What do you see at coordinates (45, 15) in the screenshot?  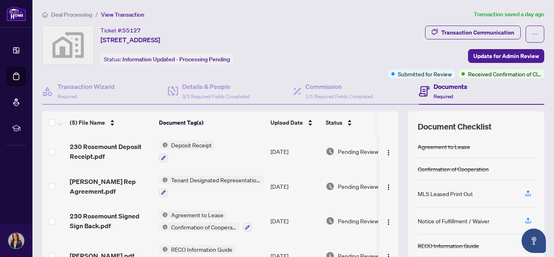 I see `span: home` at bounding box center [45, 15].